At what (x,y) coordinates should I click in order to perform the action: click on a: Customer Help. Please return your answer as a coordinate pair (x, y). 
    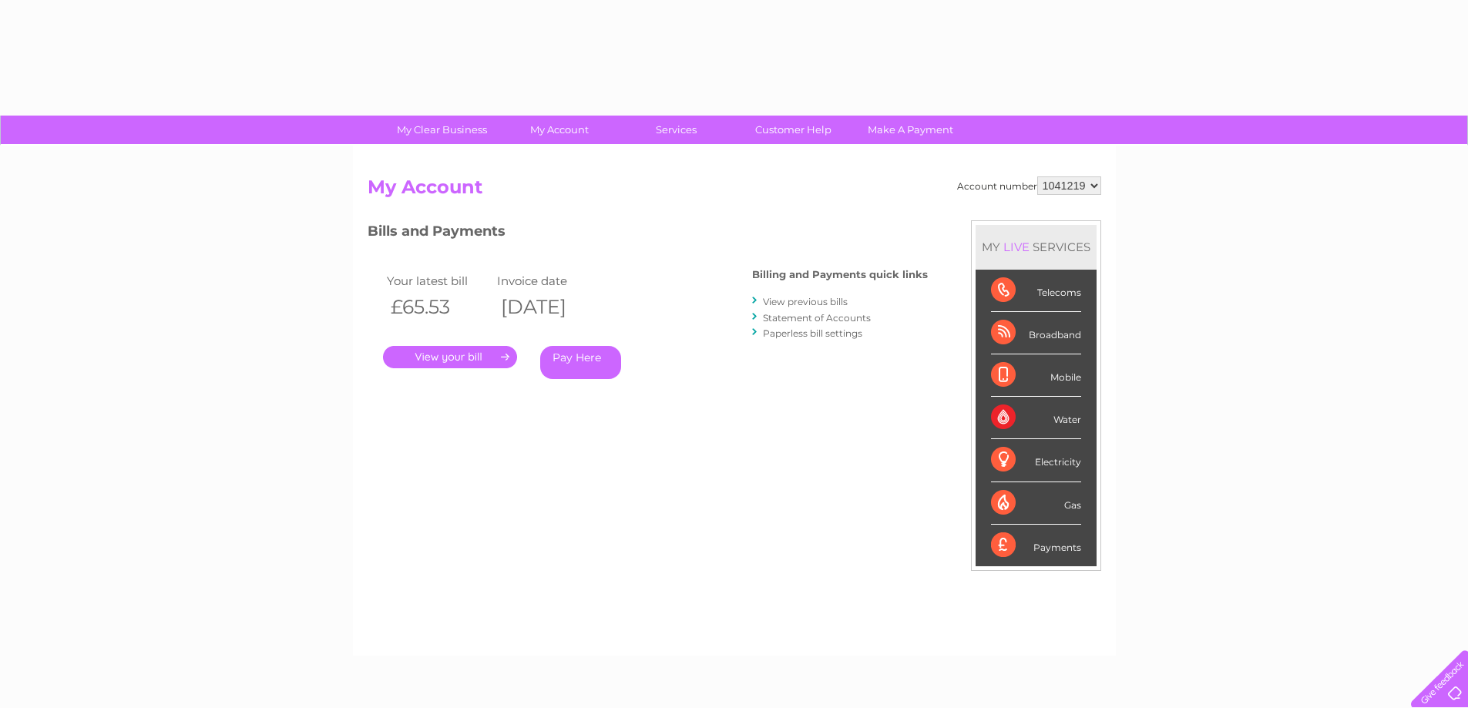
    Looking at the image, I should click on (793, 129).